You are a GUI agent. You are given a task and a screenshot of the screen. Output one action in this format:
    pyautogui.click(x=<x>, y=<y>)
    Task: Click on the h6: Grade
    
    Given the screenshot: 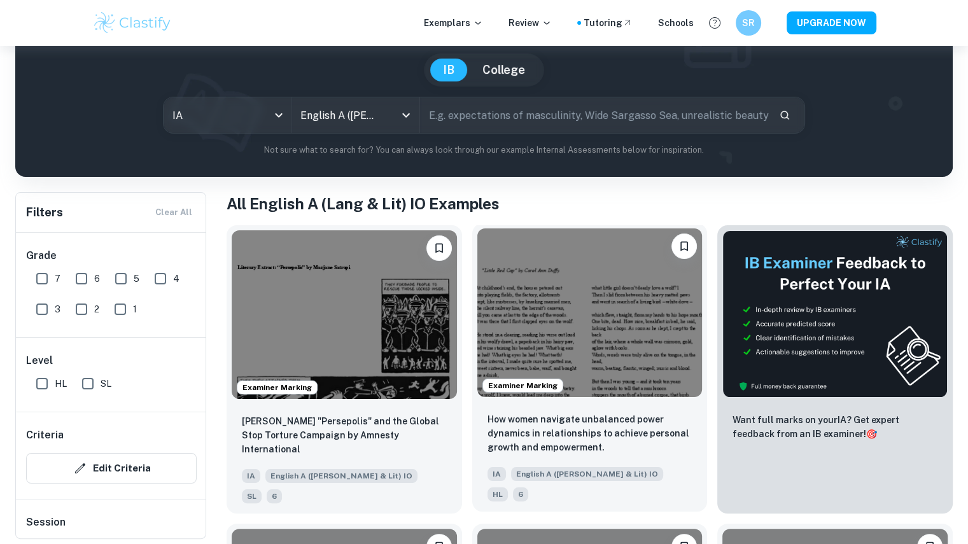 What is the action you would take?
    pyautogui.click(x=111, y=256)
    